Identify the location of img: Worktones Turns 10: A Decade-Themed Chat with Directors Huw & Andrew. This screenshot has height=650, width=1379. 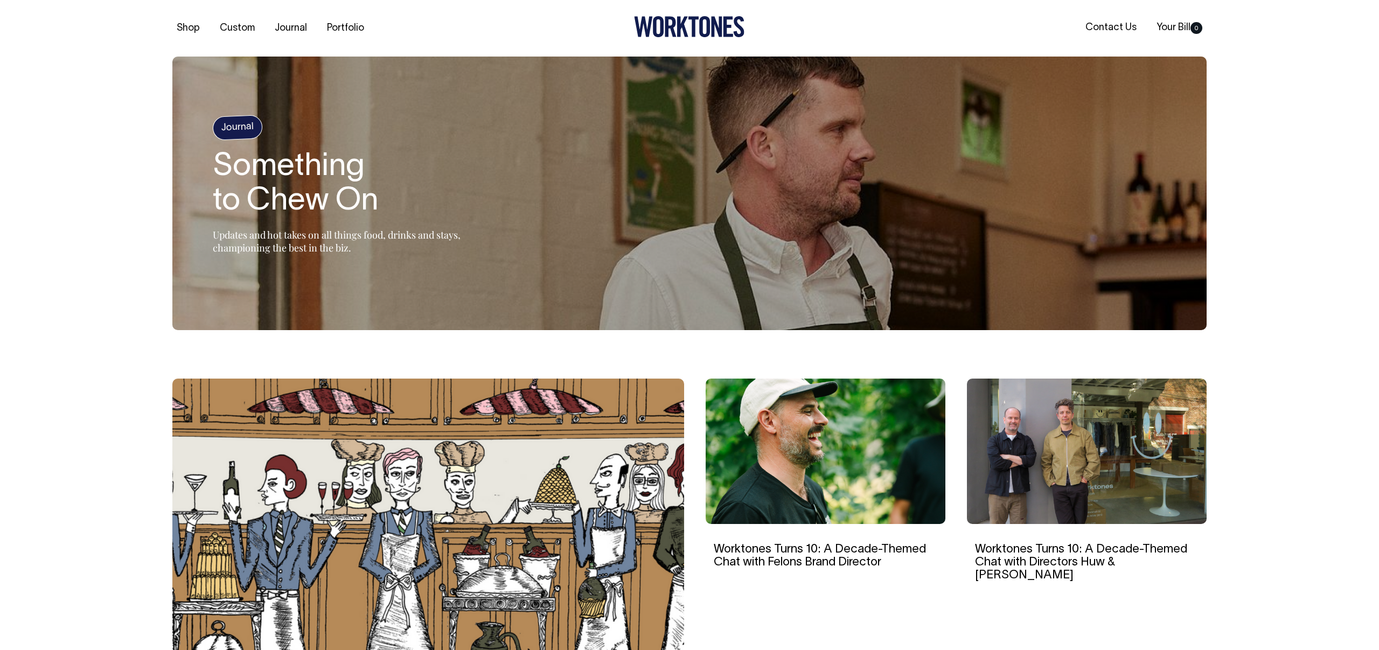
(1087, 451).